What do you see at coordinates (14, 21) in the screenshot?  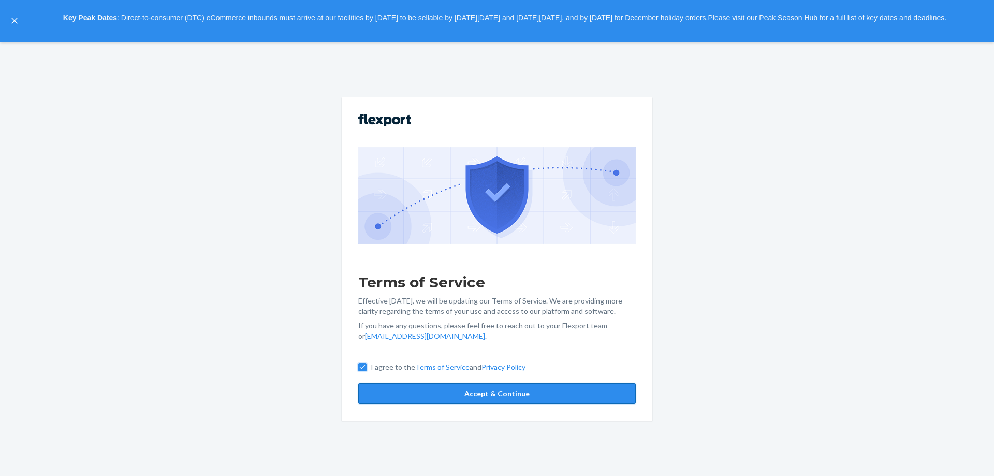 I see `button: close,` at bounding box center [14, 21].